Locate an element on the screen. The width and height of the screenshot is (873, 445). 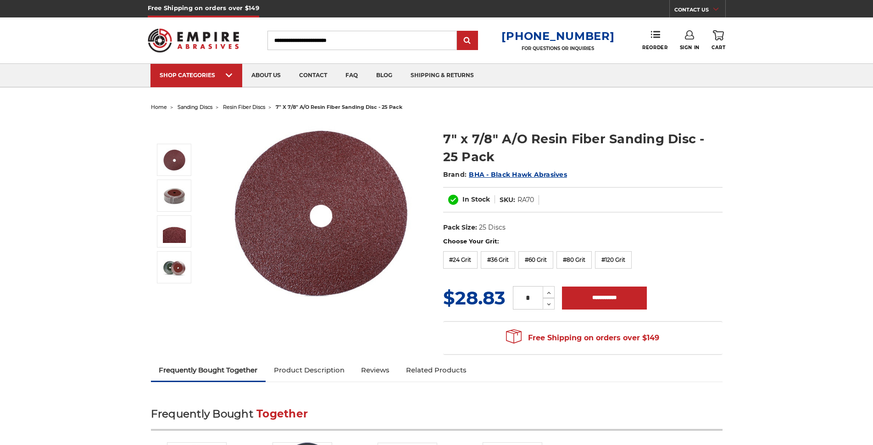
span: Cart is located at coordinates (718, 47).